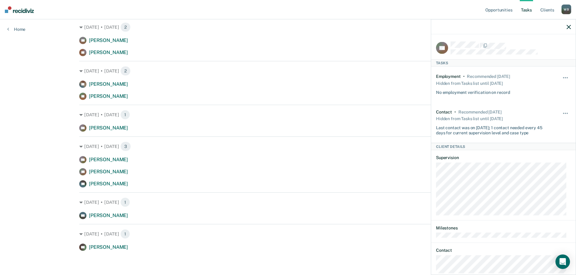 The height and width of the screenshot is (275, 576). I want to click on div: W B, so click(566, 9).